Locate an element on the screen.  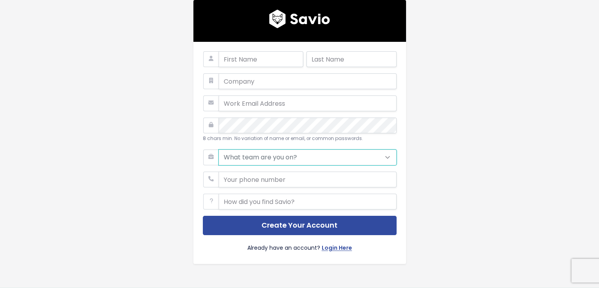
input: How did you find Savio? is located at coordinates (308, 201).